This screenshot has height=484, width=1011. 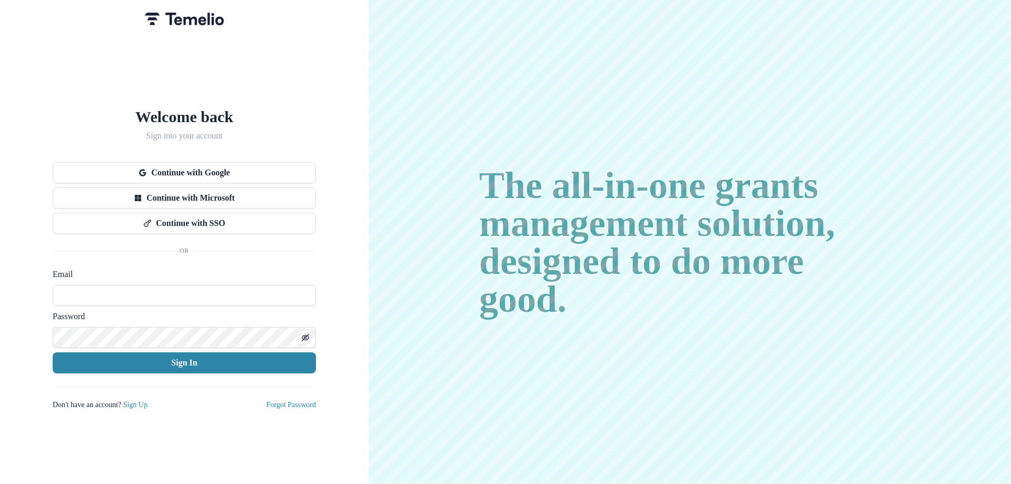 I want to click on button: Continue with SSO, so click(x=184, y=223).